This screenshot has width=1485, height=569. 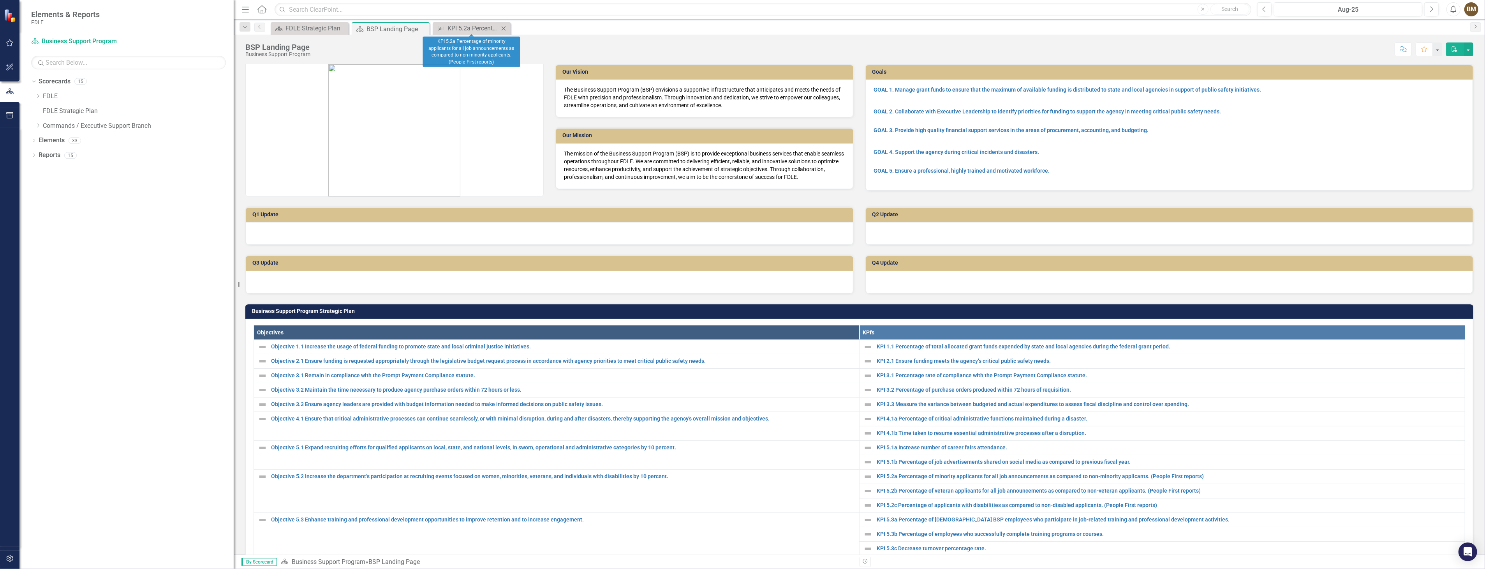 I want to click on a: GOAL 3. Provide high quality financial support services in the areas of procurement, accounting, ..., so click(x=1011, y=130).